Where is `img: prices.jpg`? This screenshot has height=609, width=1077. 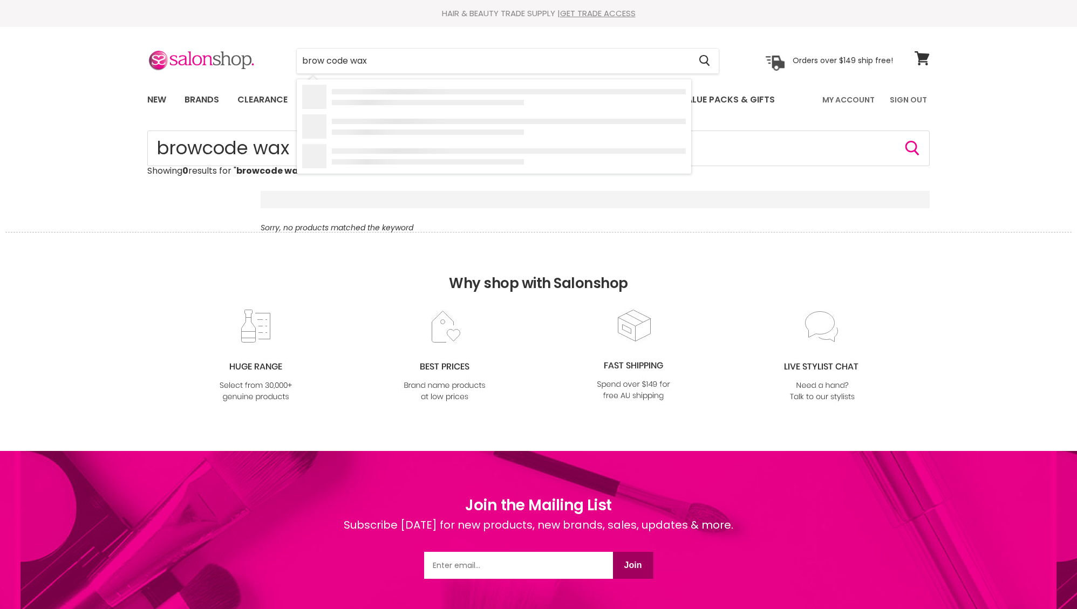
img: prices.jpg is located at coordinates (445, 356).